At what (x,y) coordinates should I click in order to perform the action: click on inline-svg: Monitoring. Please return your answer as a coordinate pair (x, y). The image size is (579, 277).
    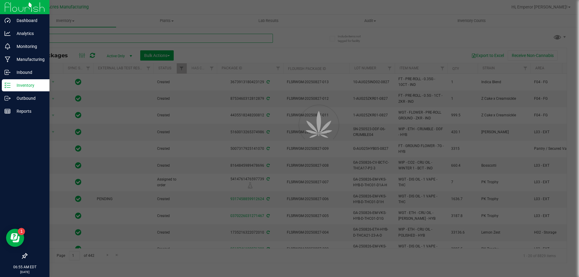
    Looking at the image, I should click on (8, 46).